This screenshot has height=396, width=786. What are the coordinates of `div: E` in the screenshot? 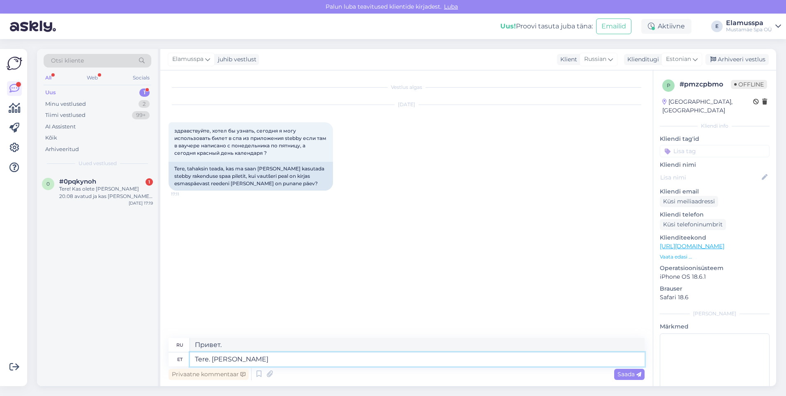 It's located at (717, 26).